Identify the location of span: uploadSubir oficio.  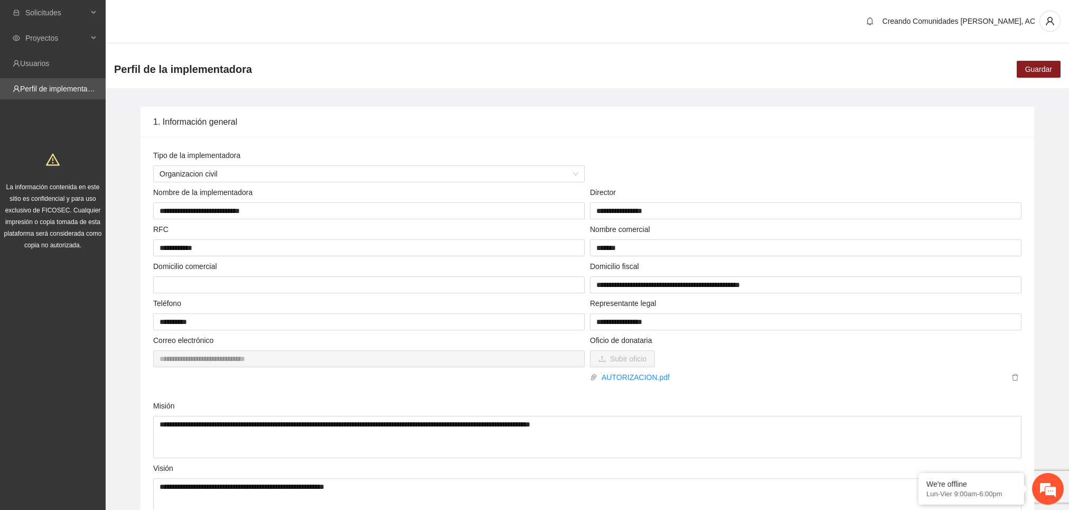
(622, 359).